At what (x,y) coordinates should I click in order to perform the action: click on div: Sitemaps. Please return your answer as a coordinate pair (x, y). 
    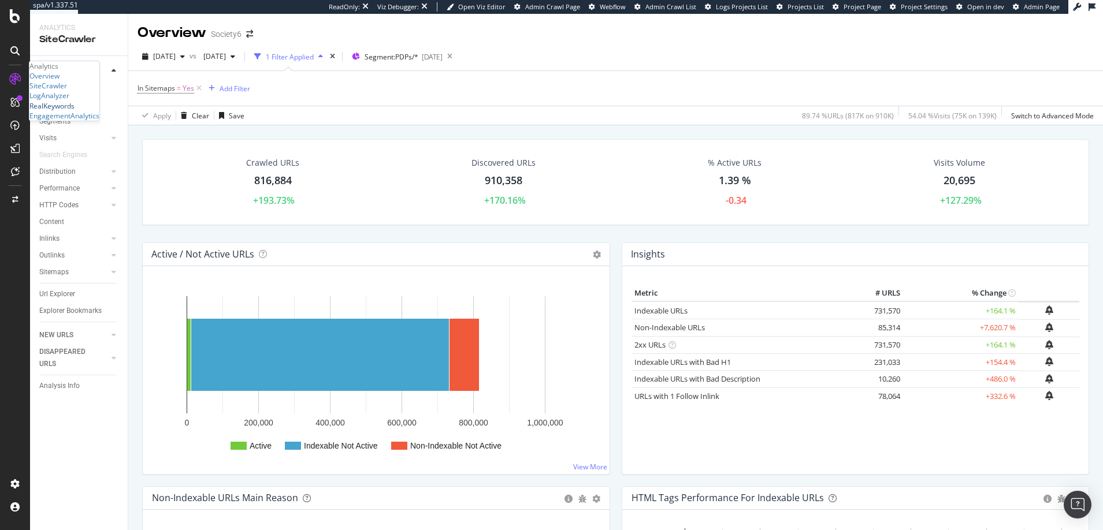
    Looking at the image, I should click on (54, 272).